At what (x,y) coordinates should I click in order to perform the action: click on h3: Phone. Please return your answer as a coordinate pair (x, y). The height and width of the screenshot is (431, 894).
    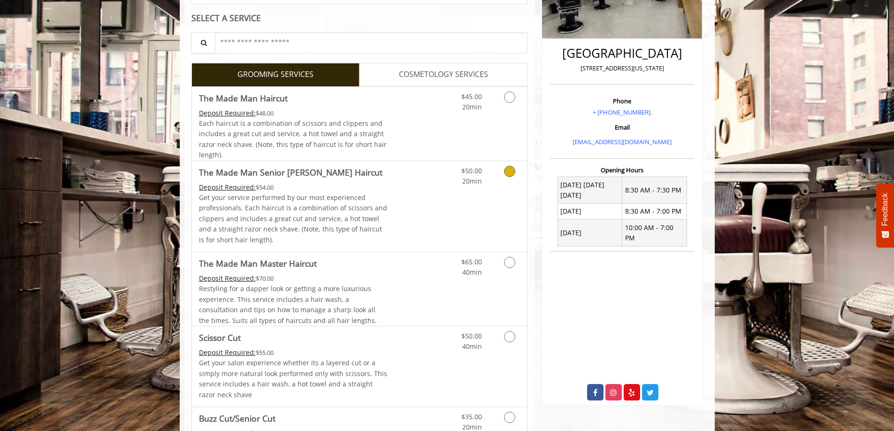
    Looking at the image, I should click on (622, 101).